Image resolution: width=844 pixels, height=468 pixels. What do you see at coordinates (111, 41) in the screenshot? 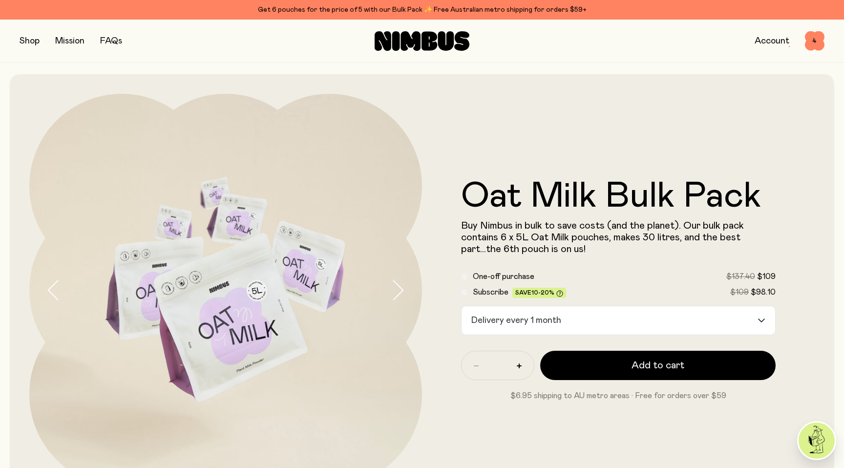
I see `a: FAQs` at bounding box center [111, 41].